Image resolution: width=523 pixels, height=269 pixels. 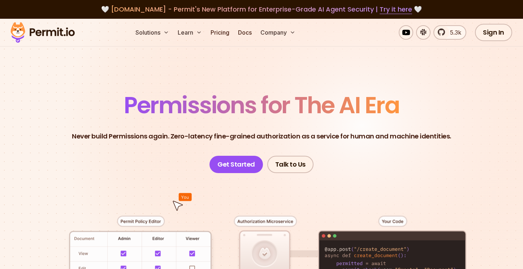 I want to click on button: Learn, so click(x=190, y=32).